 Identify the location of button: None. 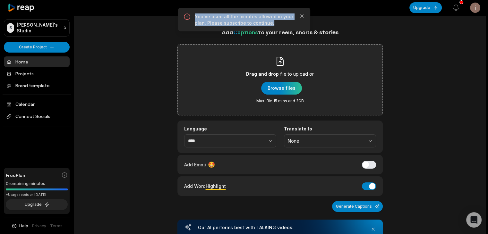
(330, 141).